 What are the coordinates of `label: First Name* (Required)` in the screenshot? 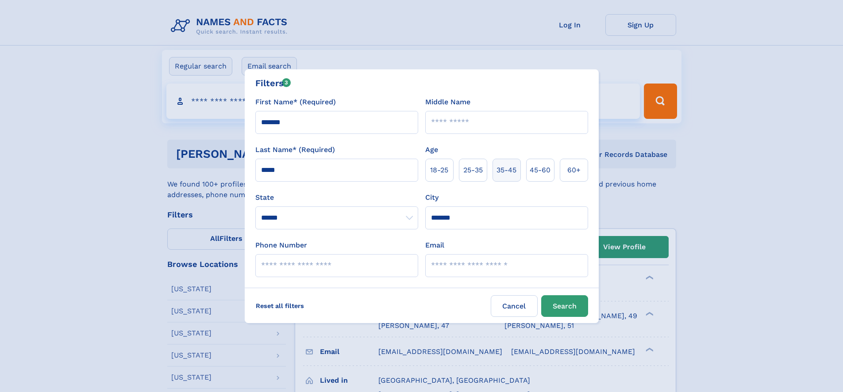 It's located at (296, 102).